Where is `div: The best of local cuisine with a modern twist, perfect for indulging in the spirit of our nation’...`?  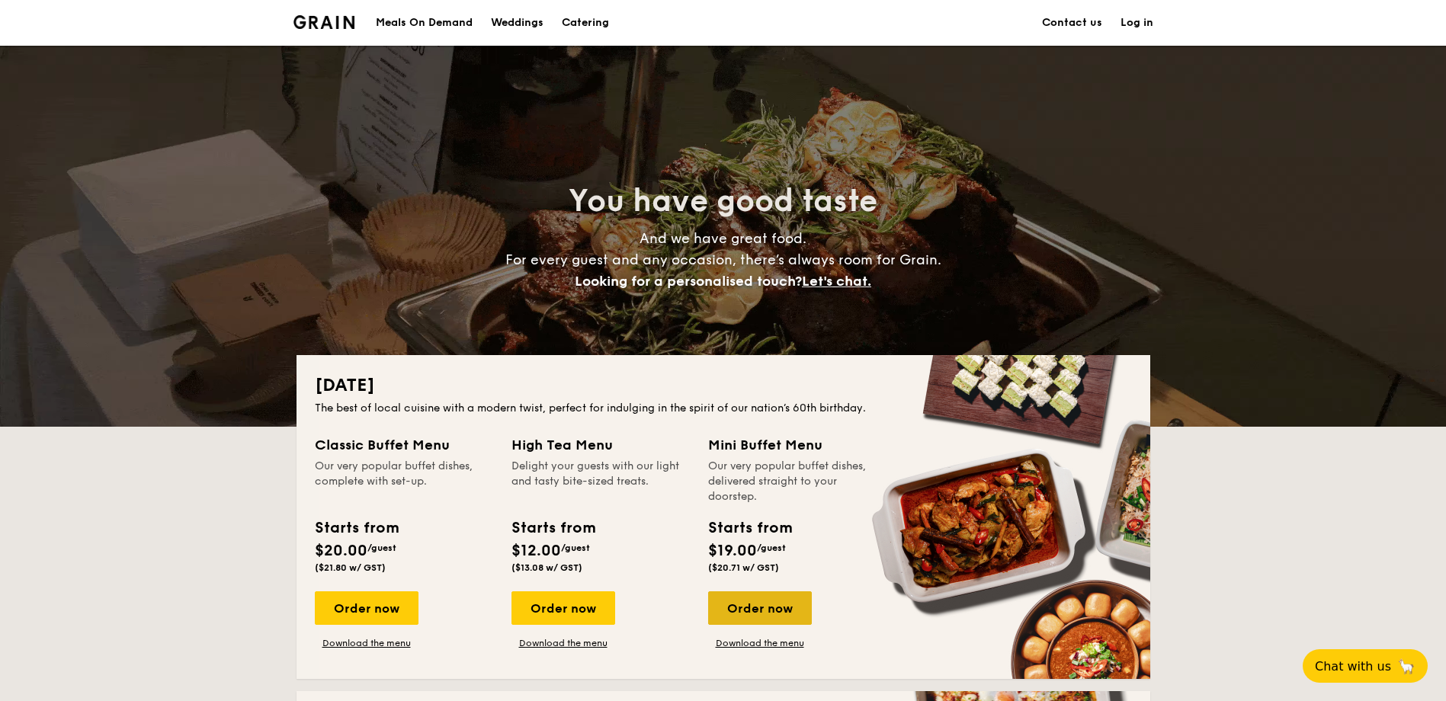 div: The best of local cuisine with a modern twist, perfect for indulging in the spirit of our nation’... is located at coordinates (723, 409).